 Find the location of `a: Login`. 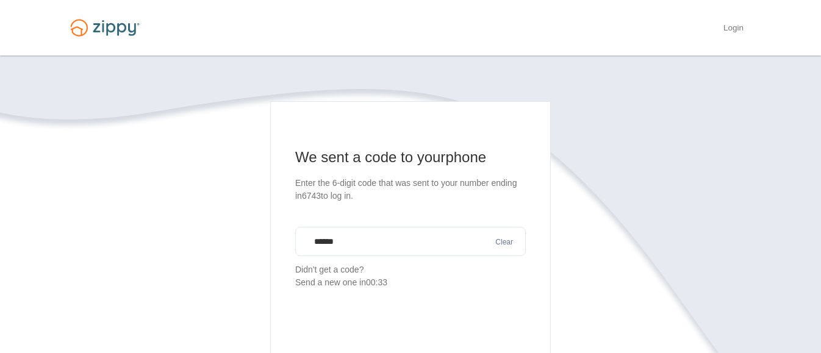

a: Login is located at coordinates (733, 29).